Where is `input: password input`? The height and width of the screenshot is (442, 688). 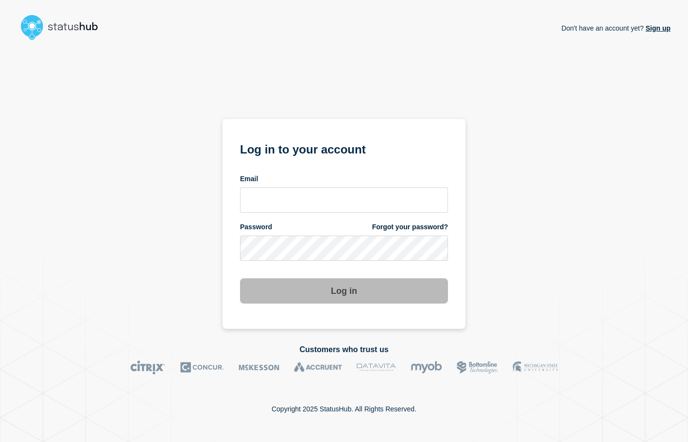 input: password input is located at coordinates (344, 248).